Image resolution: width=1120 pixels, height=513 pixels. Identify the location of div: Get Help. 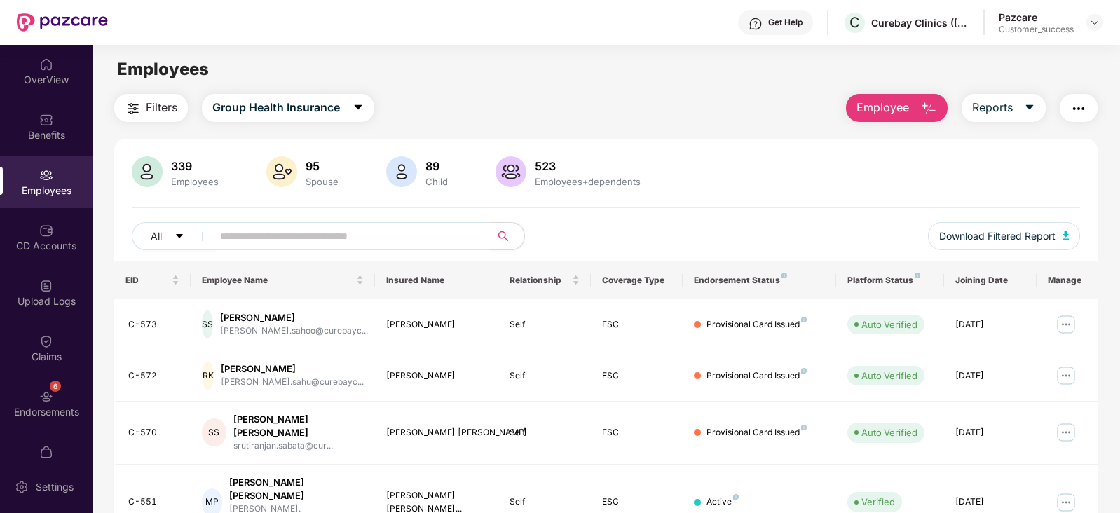
(785, 22).